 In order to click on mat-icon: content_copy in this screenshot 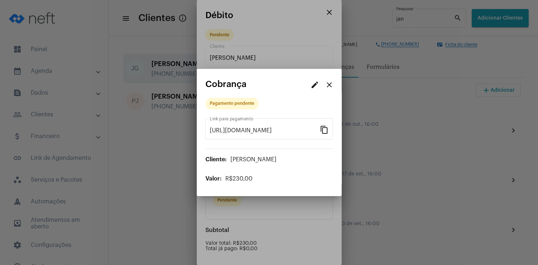, I will do `click(324, 129)`.